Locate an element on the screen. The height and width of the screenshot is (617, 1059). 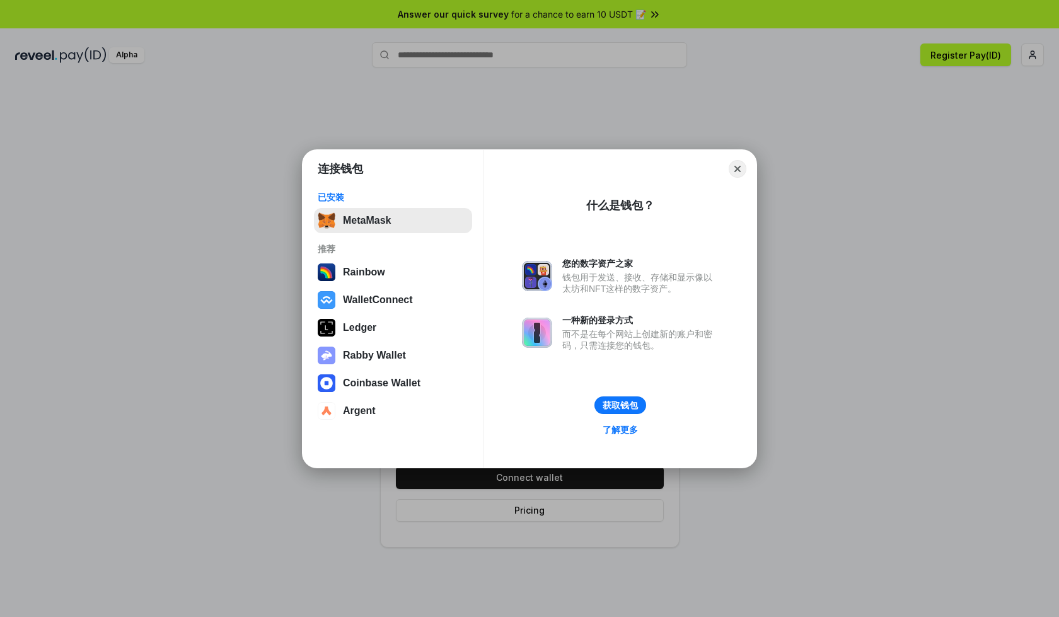
button: Rabby Wallet is located at coordinates (393, 356).